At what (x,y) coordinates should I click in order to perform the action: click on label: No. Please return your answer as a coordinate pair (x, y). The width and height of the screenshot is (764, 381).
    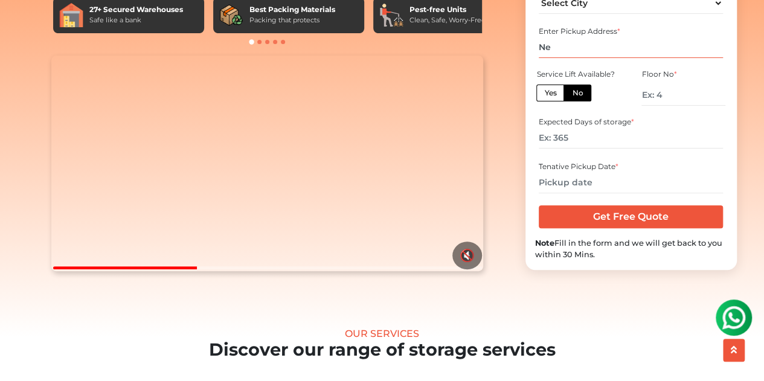
    Looking at the image, I should click on (578, 93).